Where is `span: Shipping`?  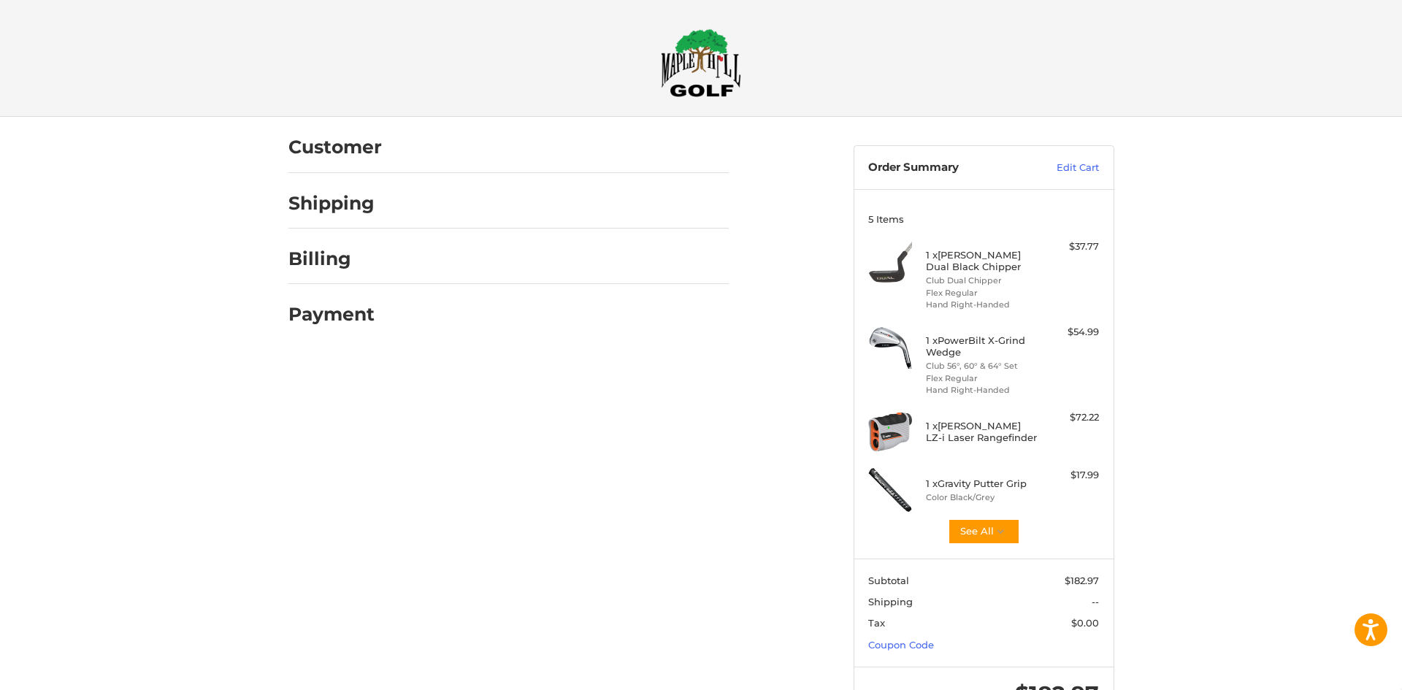 span: Shipping is located at coordinates (890, 602).